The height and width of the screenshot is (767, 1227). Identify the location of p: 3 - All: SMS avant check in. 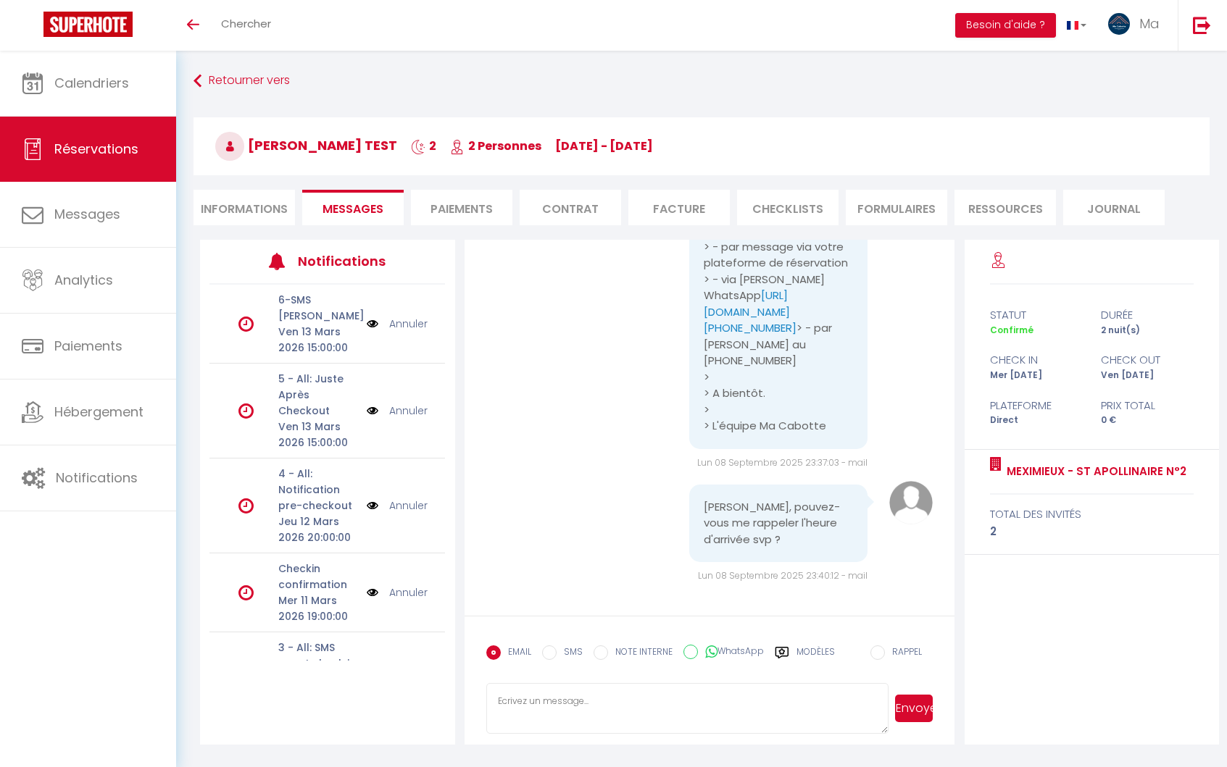
(317, 656).